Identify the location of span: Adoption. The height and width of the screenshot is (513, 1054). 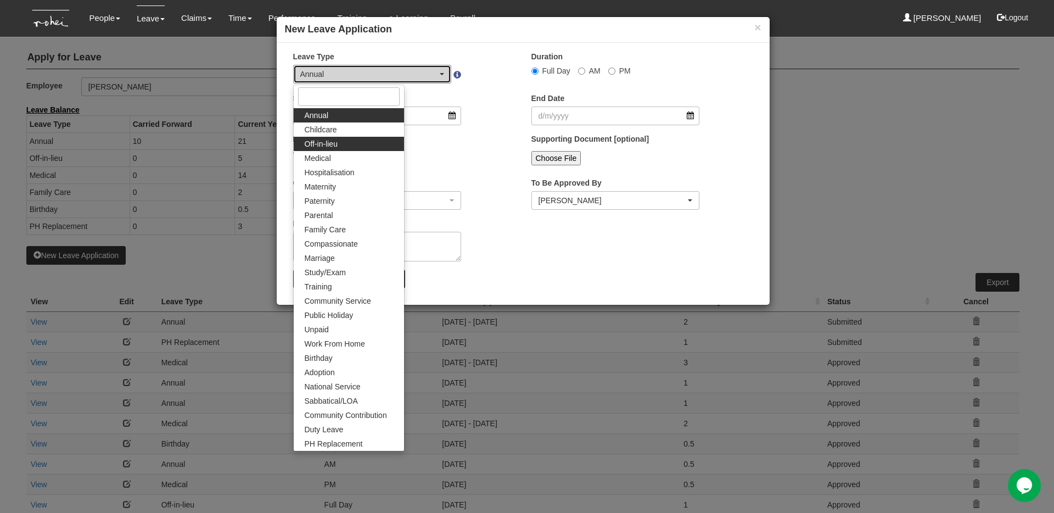
(320, 372).